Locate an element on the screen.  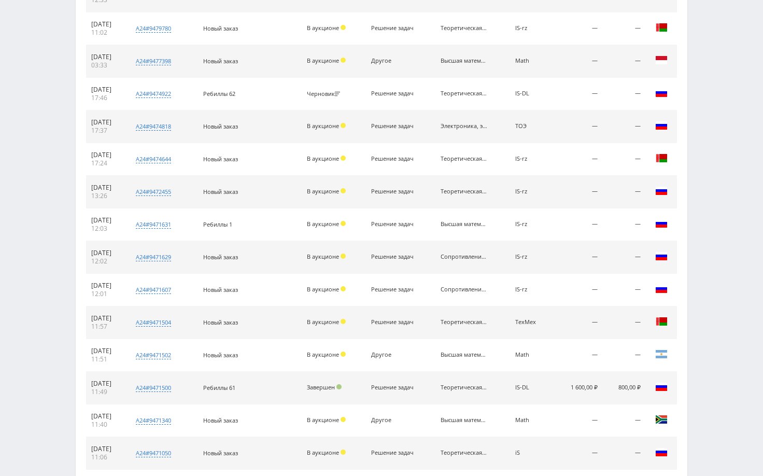
div: a24#9477398 is located at coordinates (153, 61).